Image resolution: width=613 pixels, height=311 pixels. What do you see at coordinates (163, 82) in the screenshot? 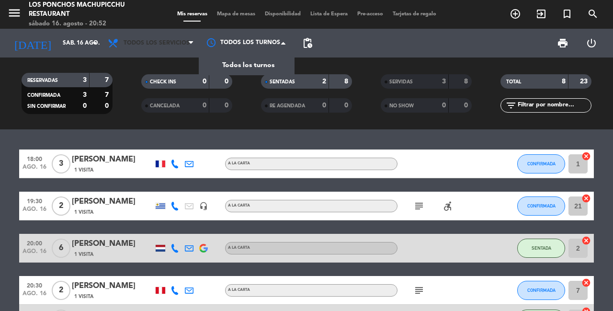
I see `span: CHECK INS` at bounding box center [163, 82].